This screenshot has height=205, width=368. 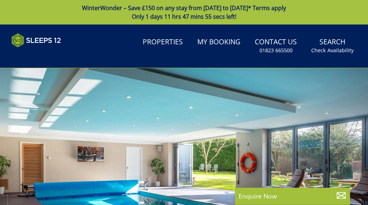 I want to click on p: Enquire Now, so click(x=293, y=196).